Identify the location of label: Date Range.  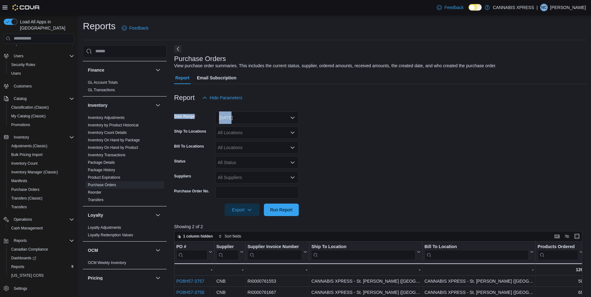
(185, 116).